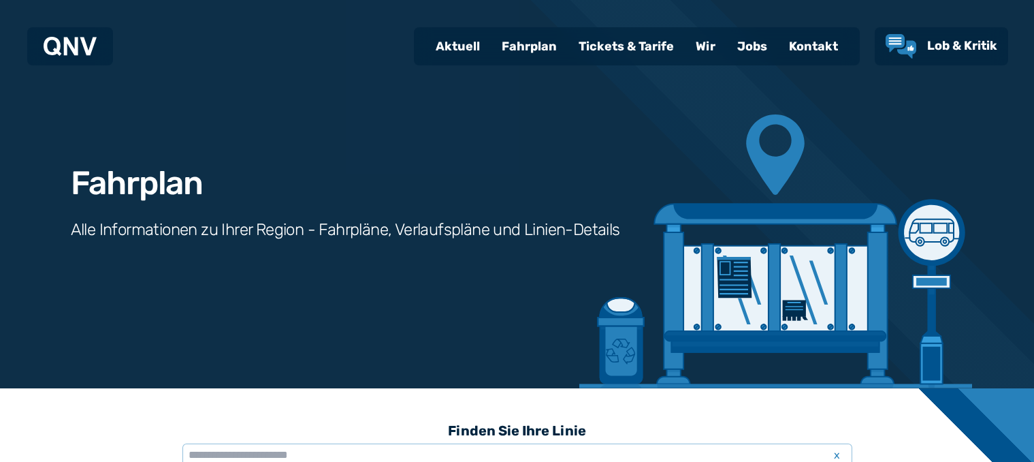 The image size is (1034, 462). Describe the element at coordinates (962, 46) in the screenshot. I see `span: Lob & Kritik` at that location.